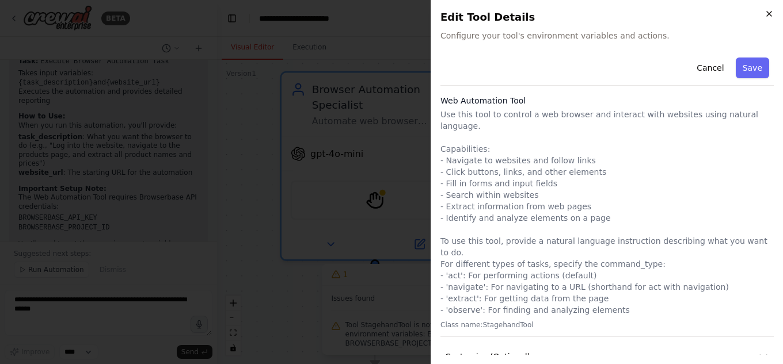  Describe the element at coordinates (607, 325) in the screenshot. I see `p: Class name: StagehandTool` at that location.